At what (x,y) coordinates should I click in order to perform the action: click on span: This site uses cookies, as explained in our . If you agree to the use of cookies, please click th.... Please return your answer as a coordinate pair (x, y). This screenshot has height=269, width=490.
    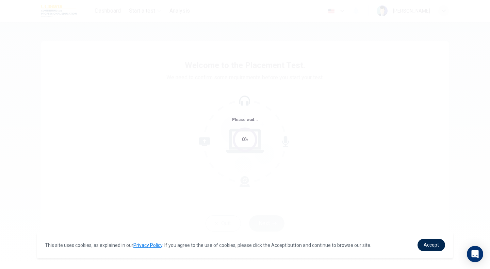
    Looking at the image, I should click on (208, 245).